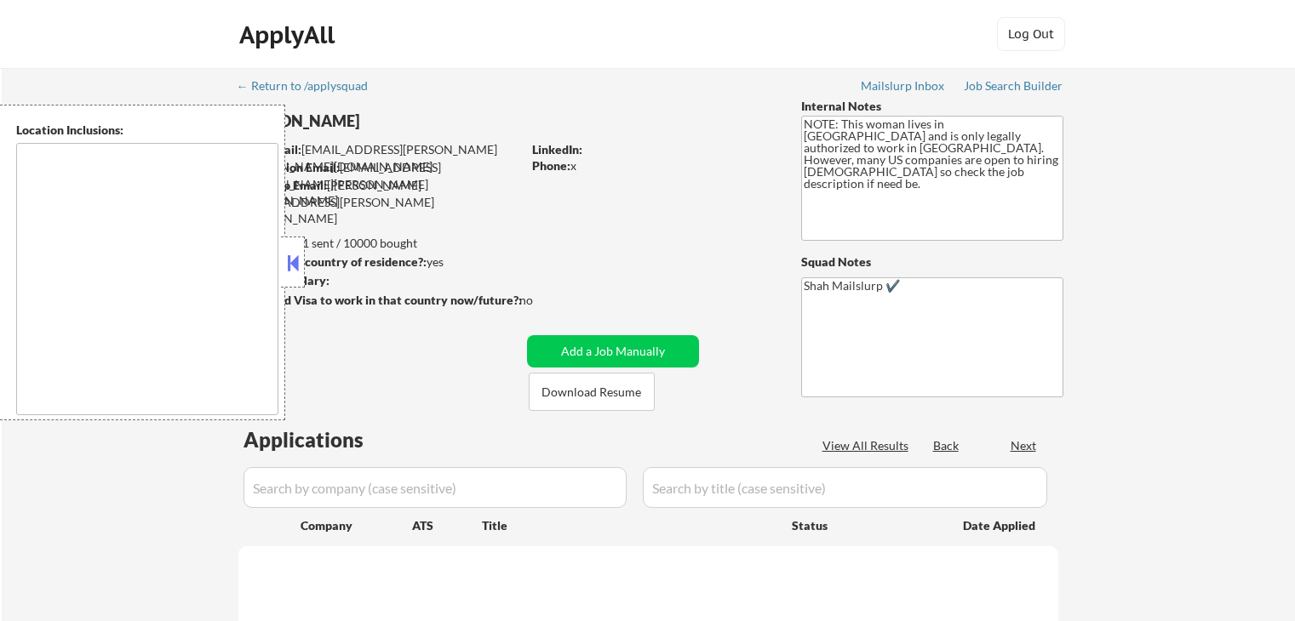 The width and height of the screenshot is (1295, 621). What do you see at coordinates (447, 526) in the screenshot?
I see `div: ATS` at bounding box center [447, 526].